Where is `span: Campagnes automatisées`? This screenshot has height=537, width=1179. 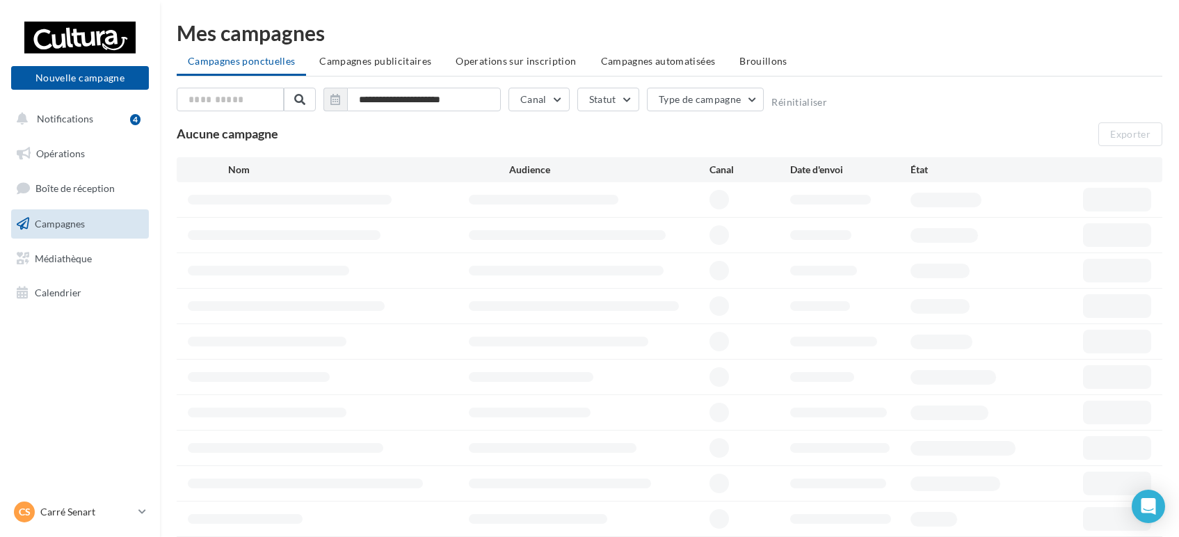 span: Campagnes automatisées is located at coordinates (658, 61).